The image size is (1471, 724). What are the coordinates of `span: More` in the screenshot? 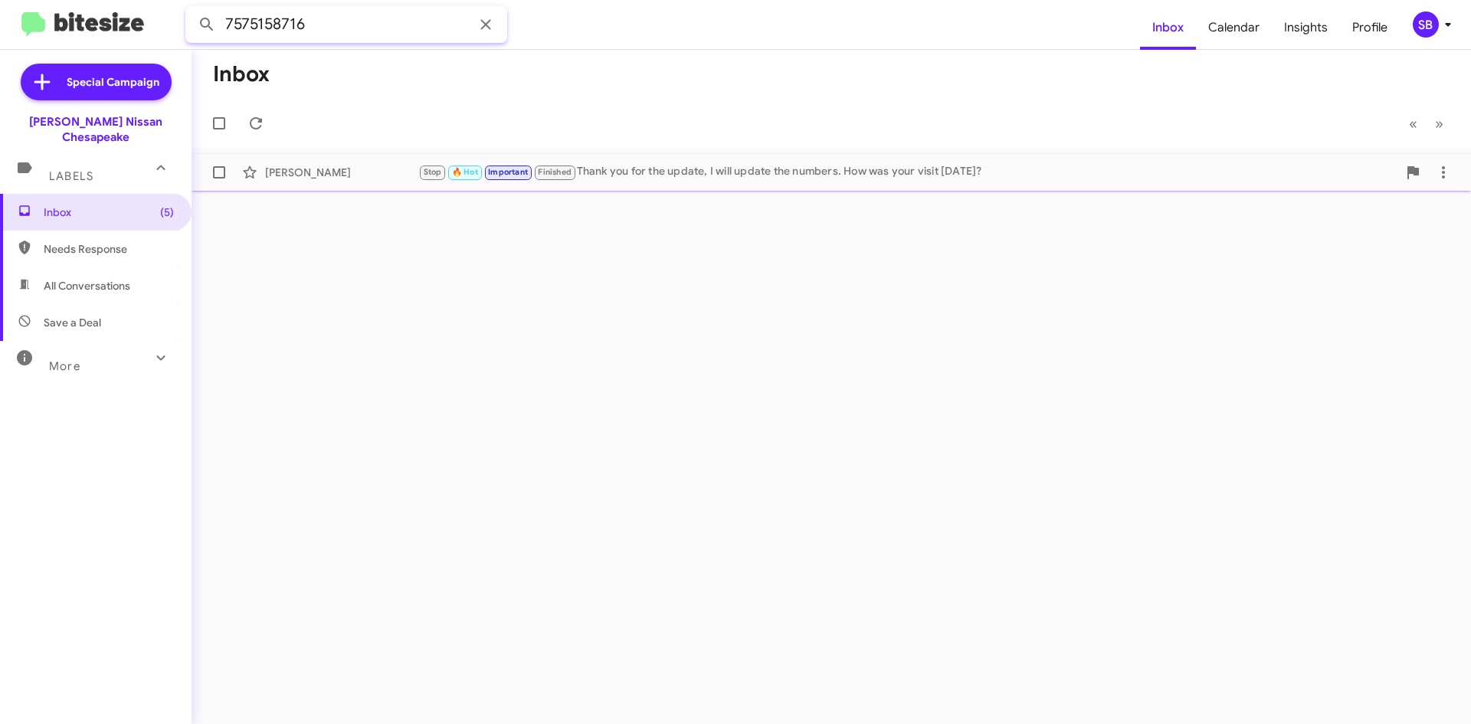 It's located at (64, 366).